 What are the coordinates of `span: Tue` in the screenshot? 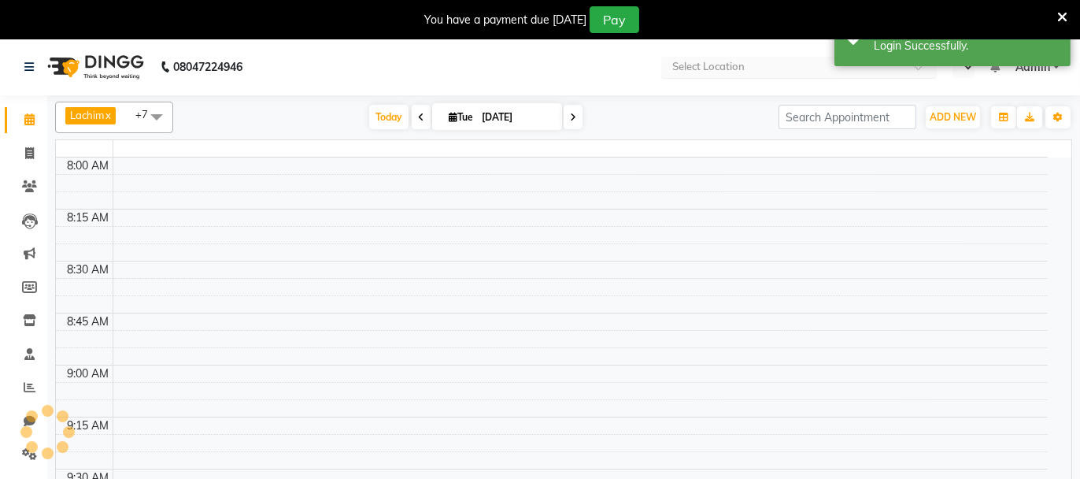 It's located at (461, 117).